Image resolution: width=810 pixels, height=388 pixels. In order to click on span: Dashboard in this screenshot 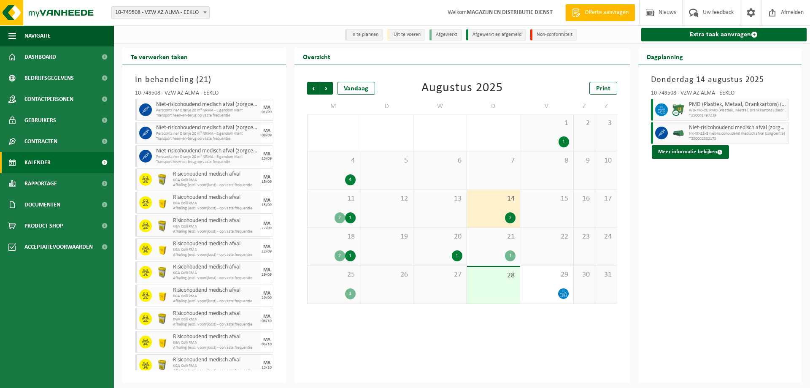, I will do `click(40, 57)`.